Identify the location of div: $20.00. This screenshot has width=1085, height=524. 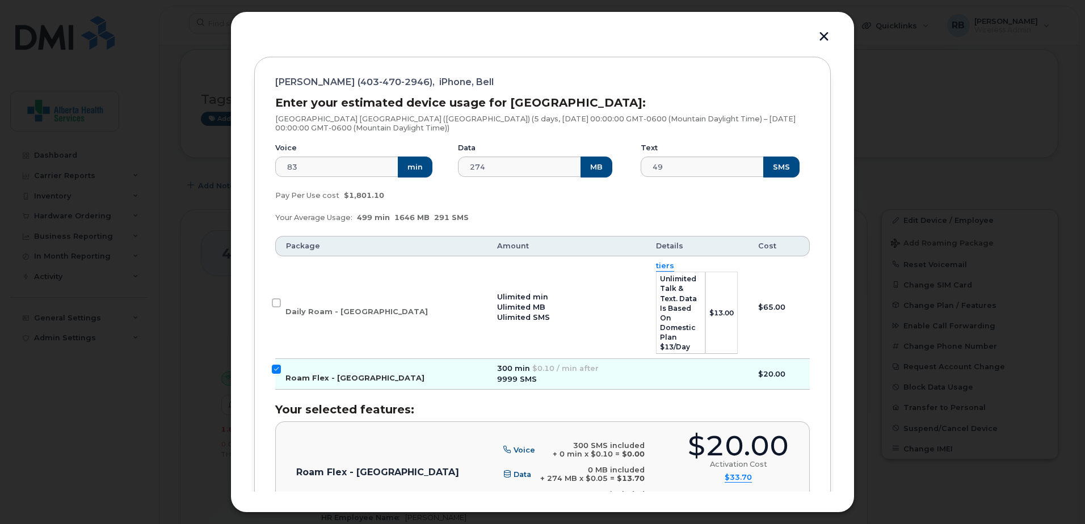
(738, 446).